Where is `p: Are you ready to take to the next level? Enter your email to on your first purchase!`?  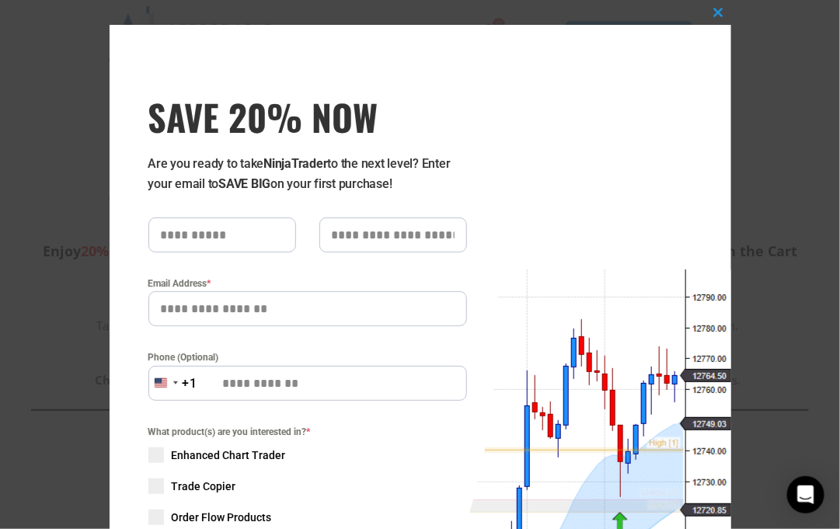 p: Are you ready to take to the next level? Enter your email to on your first purchase! is located at coordinates (308, 174).